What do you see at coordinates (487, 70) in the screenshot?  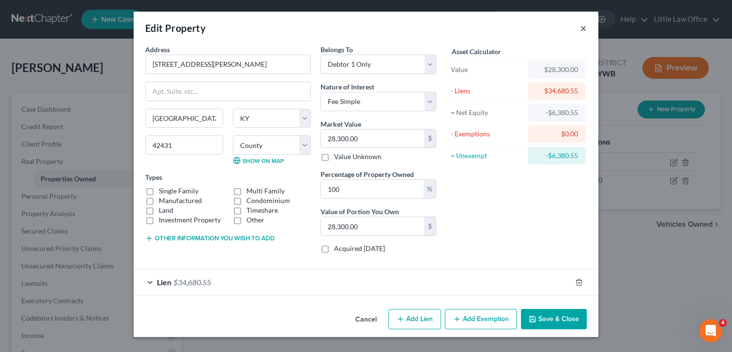 I see `div: Value` at bounding box center [487, 70].